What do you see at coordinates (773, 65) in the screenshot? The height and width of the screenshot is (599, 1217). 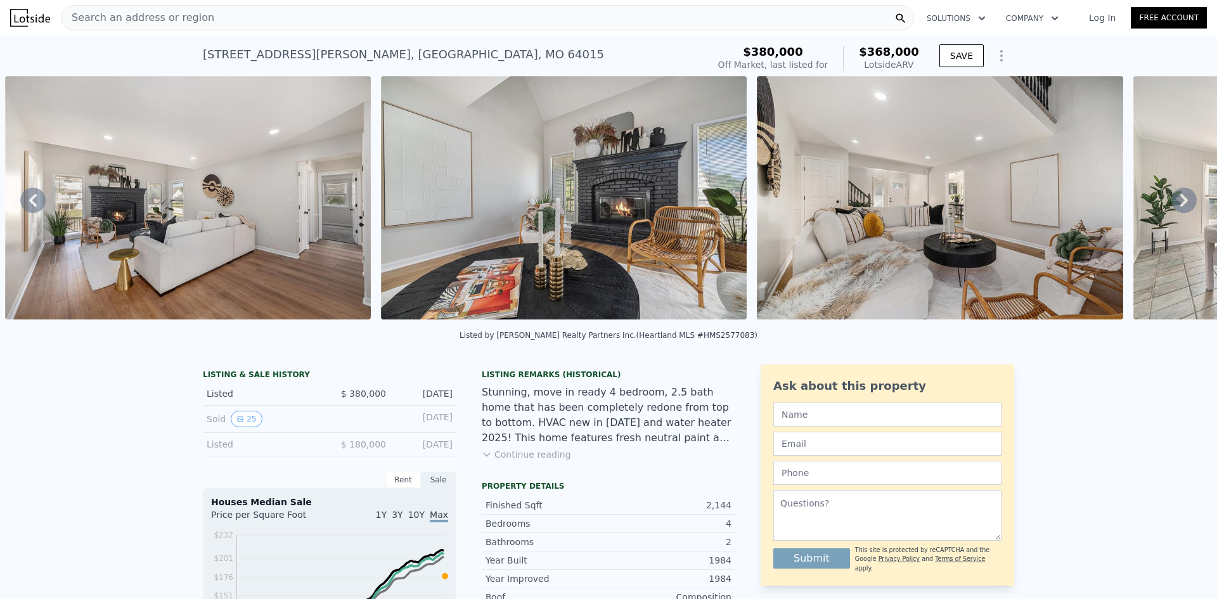 I see `div: Off Market, last listed for` at bounding box center [773, 65].